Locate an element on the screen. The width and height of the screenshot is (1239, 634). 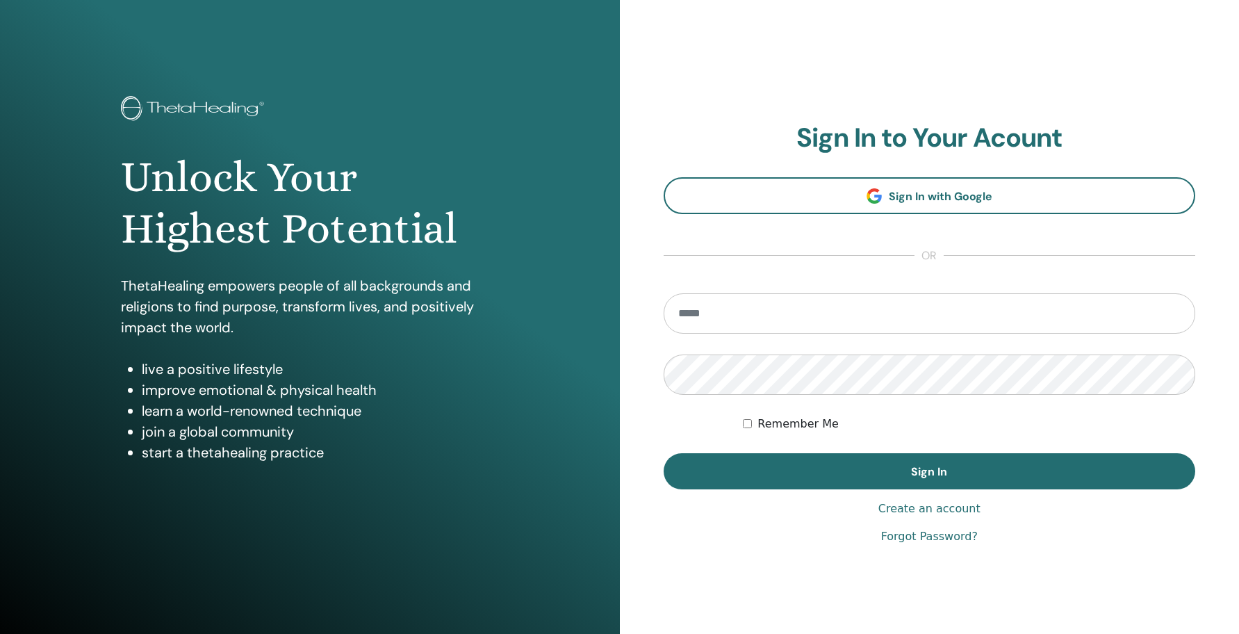
h1: Unlock Your Highest Potential is located at coordinates (310, 203).